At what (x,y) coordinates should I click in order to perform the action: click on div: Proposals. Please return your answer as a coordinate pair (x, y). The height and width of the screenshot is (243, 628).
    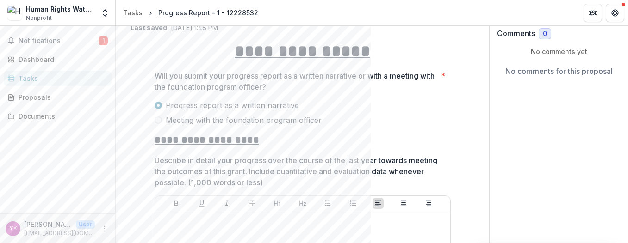
    Looking at the image, I should click on (61, 97).